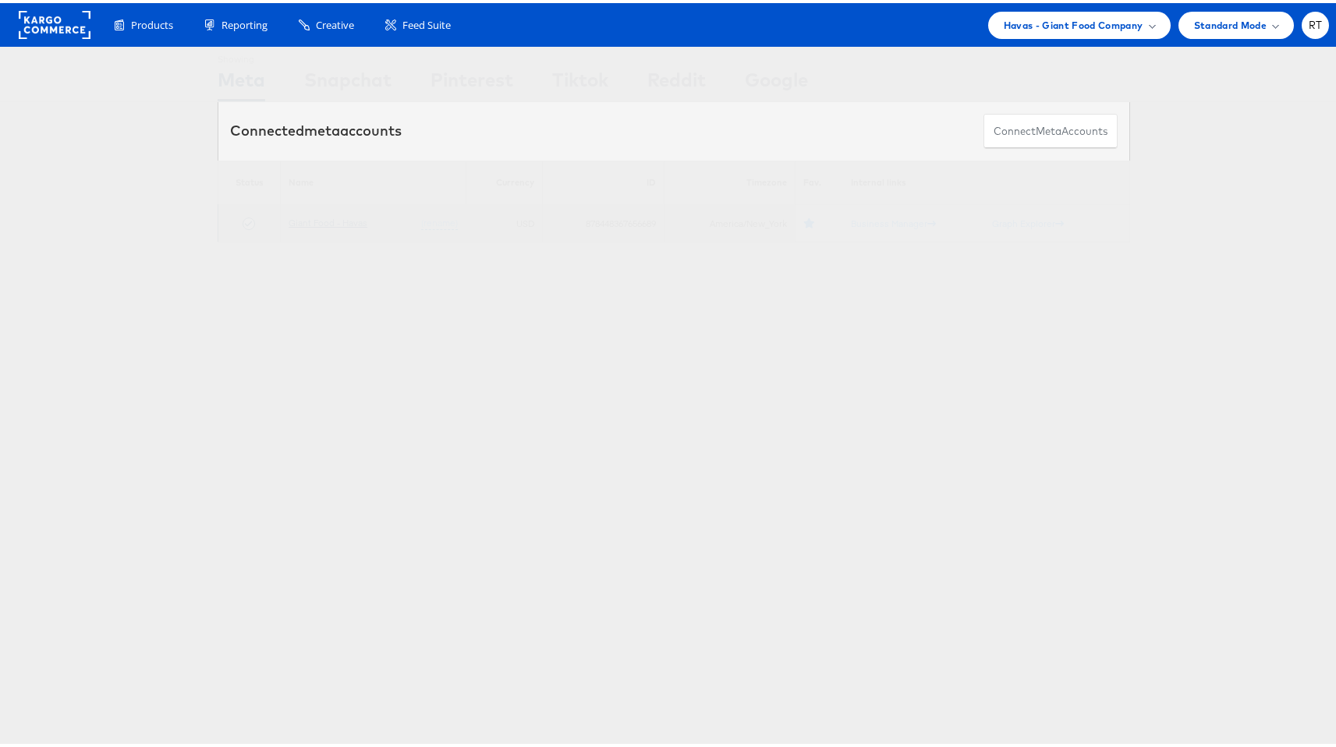 The height and width of the screenshot is (747, 1336). Describe the element at coordinates (241, 54) in the screenshot. I see `div: Showing` at that location.